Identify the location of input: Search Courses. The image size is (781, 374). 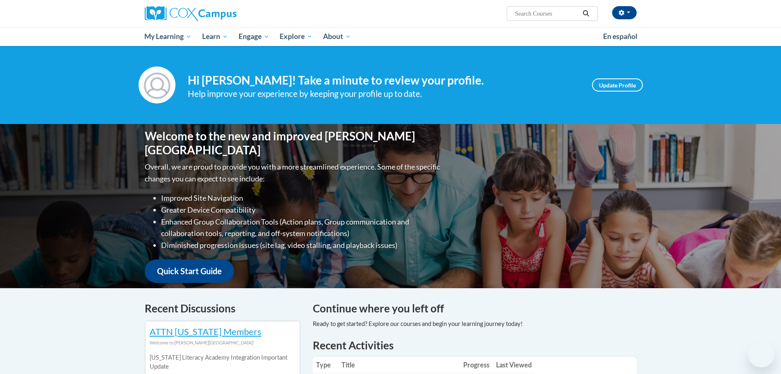
(547, 14).